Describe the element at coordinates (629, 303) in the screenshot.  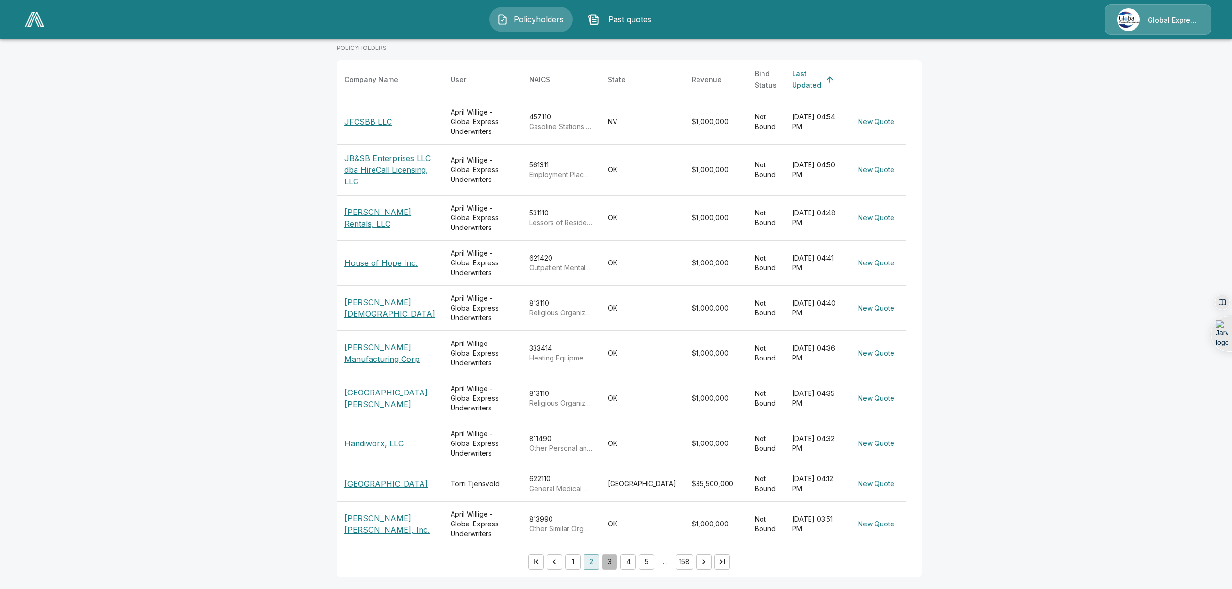
I see `table: simple table` at that location.